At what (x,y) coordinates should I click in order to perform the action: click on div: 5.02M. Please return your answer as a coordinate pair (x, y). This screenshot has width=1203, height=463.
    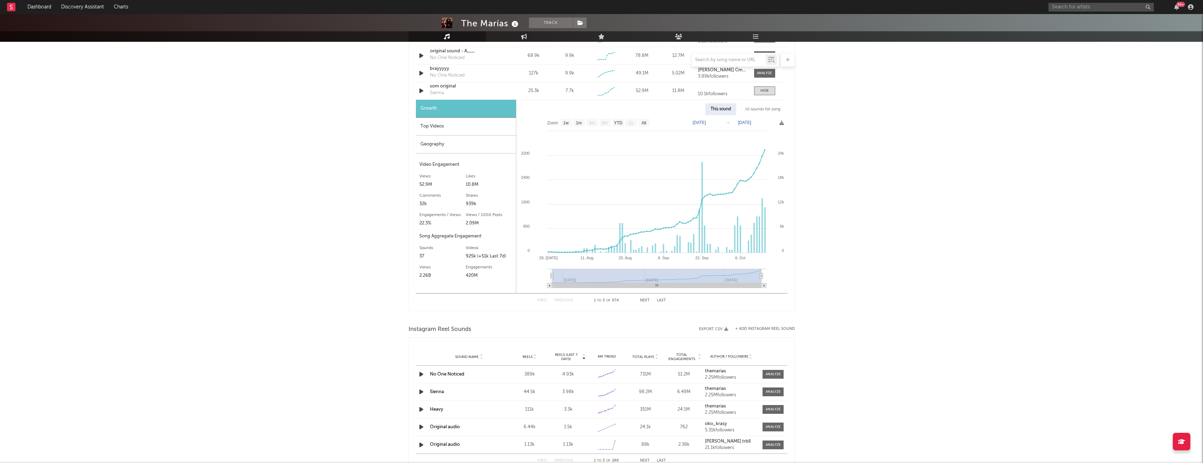
    Looking at the image, I should click on (678, 73).